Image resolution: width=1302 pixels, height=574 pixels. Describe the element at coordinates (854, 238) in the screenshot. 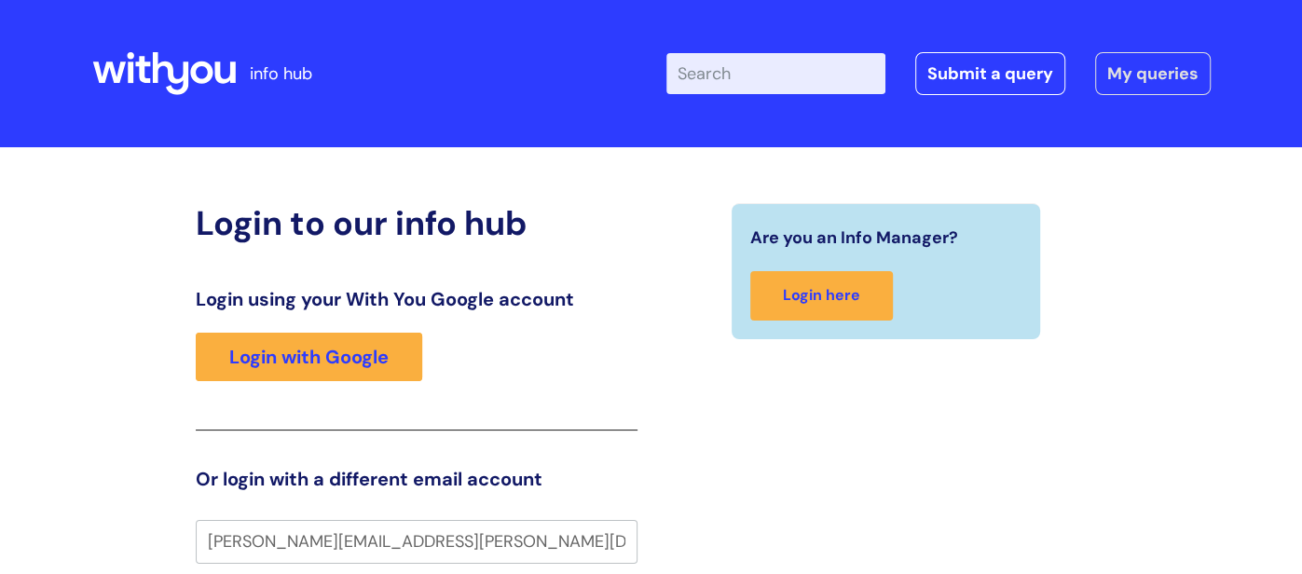

I see `span: Are you an Info Manager?` at that location.